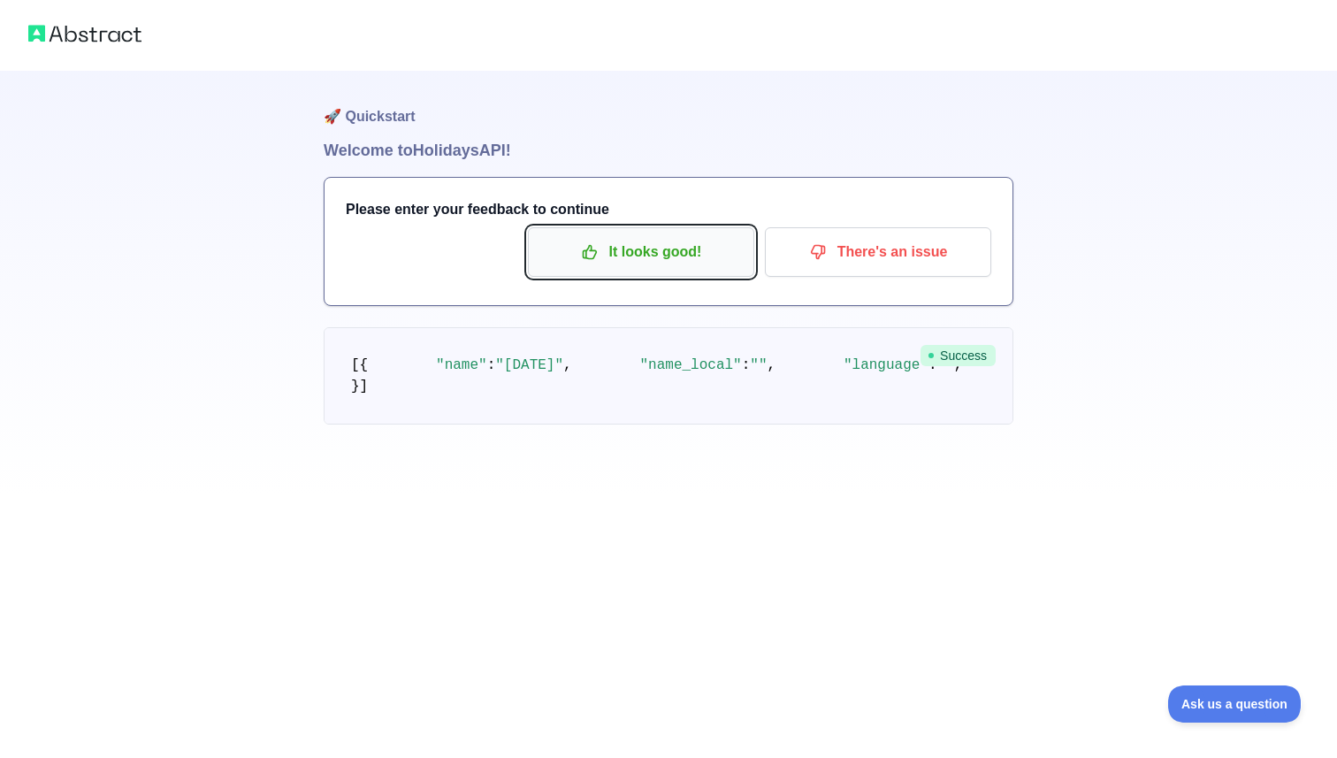 This screenshot has height=758, width=1337. What do you see at coordinates (958, 355) in the screenshot?
I see `span: Success` at bounding box center [958, 355].